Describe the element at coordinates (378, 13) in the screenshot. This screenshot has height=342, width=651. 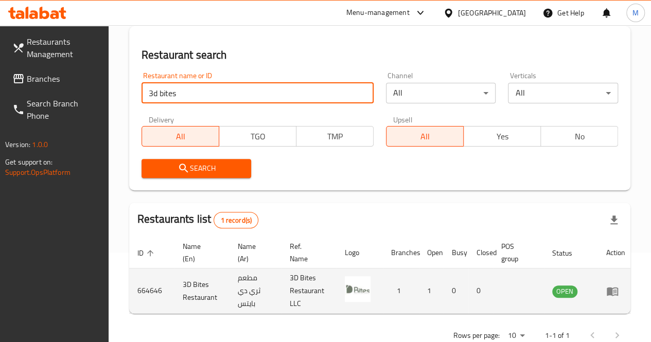
I see `div: Menu-management` at that location.